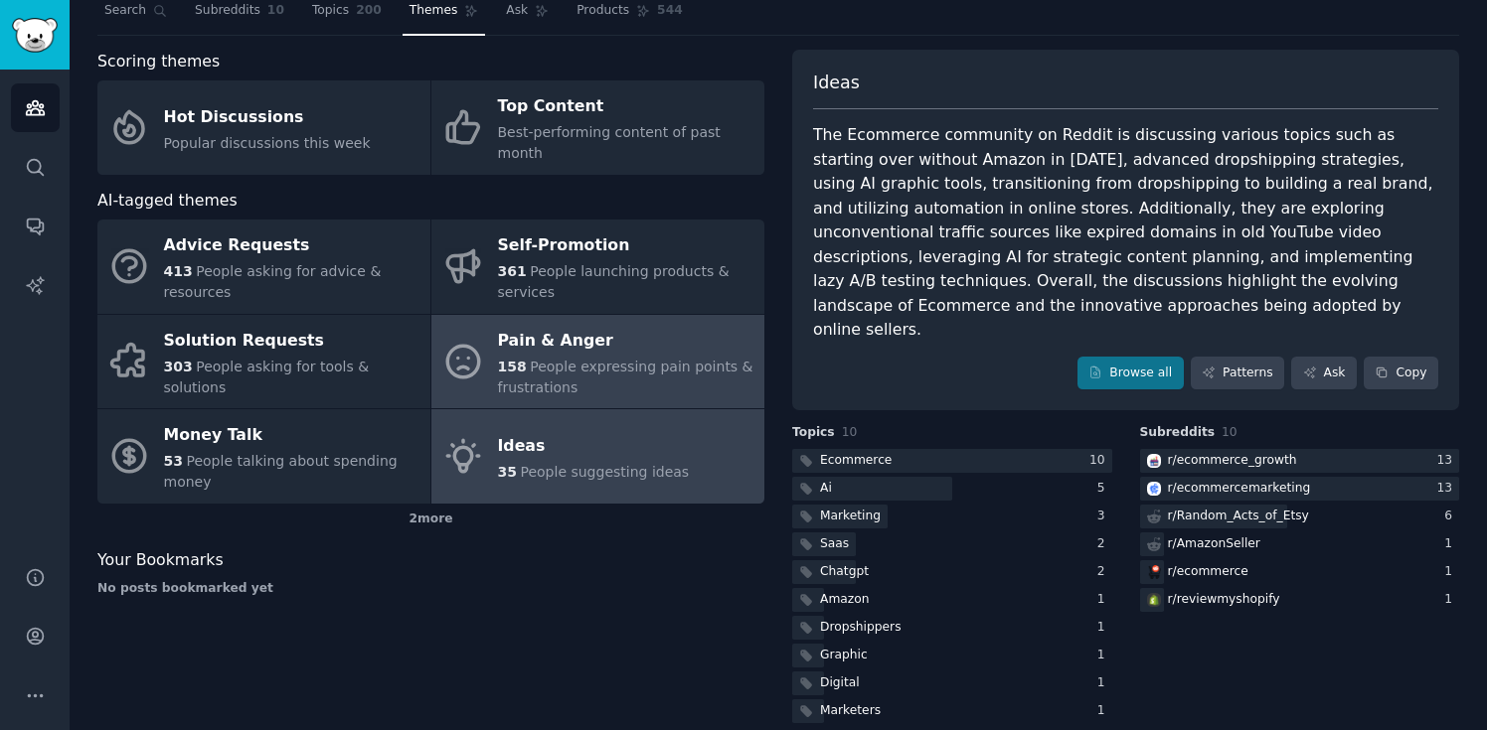 Image resolution: width=1487 pixels, height=730 pixels. I want to click on a: r/Random_Acts_of_Etsy6, so click(1300, 517).